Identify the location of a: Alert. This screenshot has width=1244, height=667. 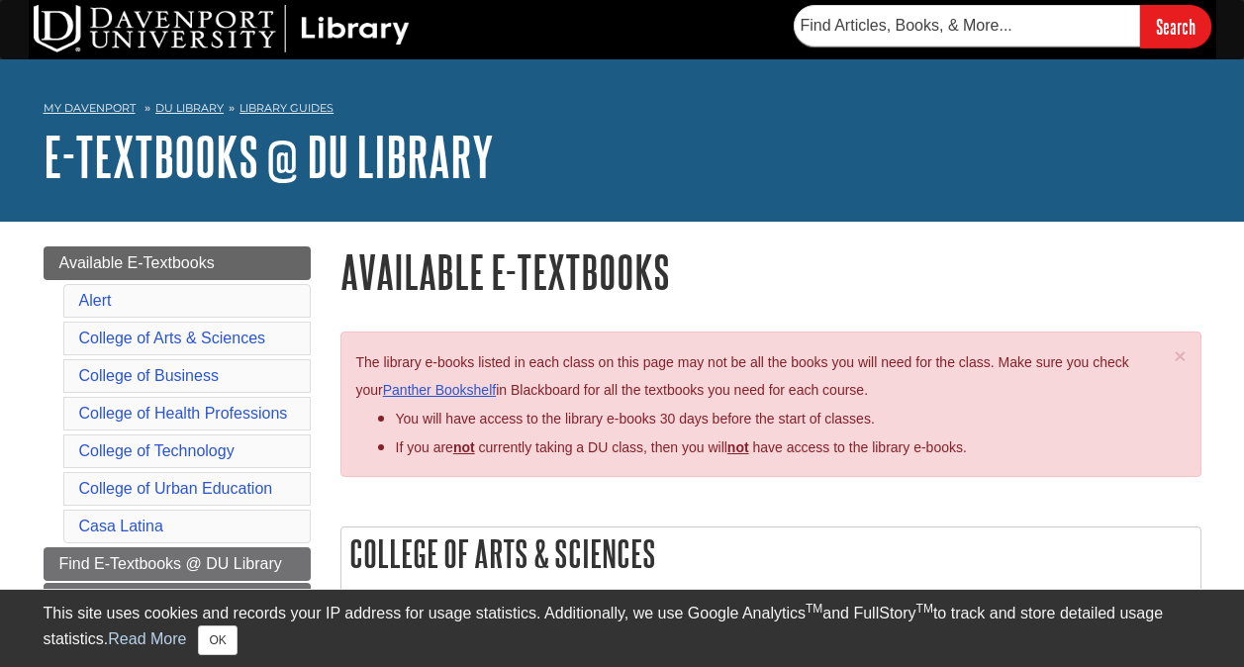
(95, 300).